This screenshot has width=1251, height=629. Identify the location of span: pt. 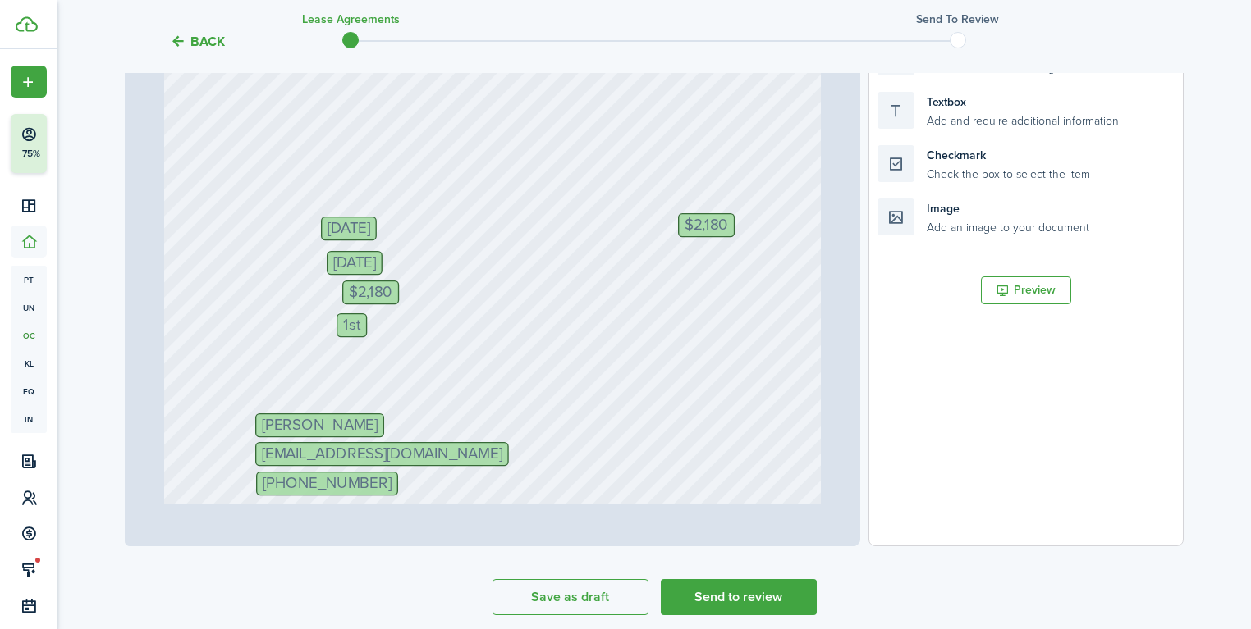
(29, 280).